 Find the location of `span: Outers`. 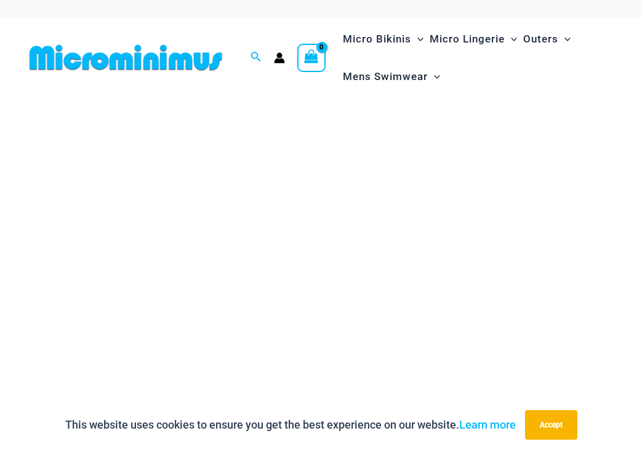

span: Outers is located at coordinates (540, 39).